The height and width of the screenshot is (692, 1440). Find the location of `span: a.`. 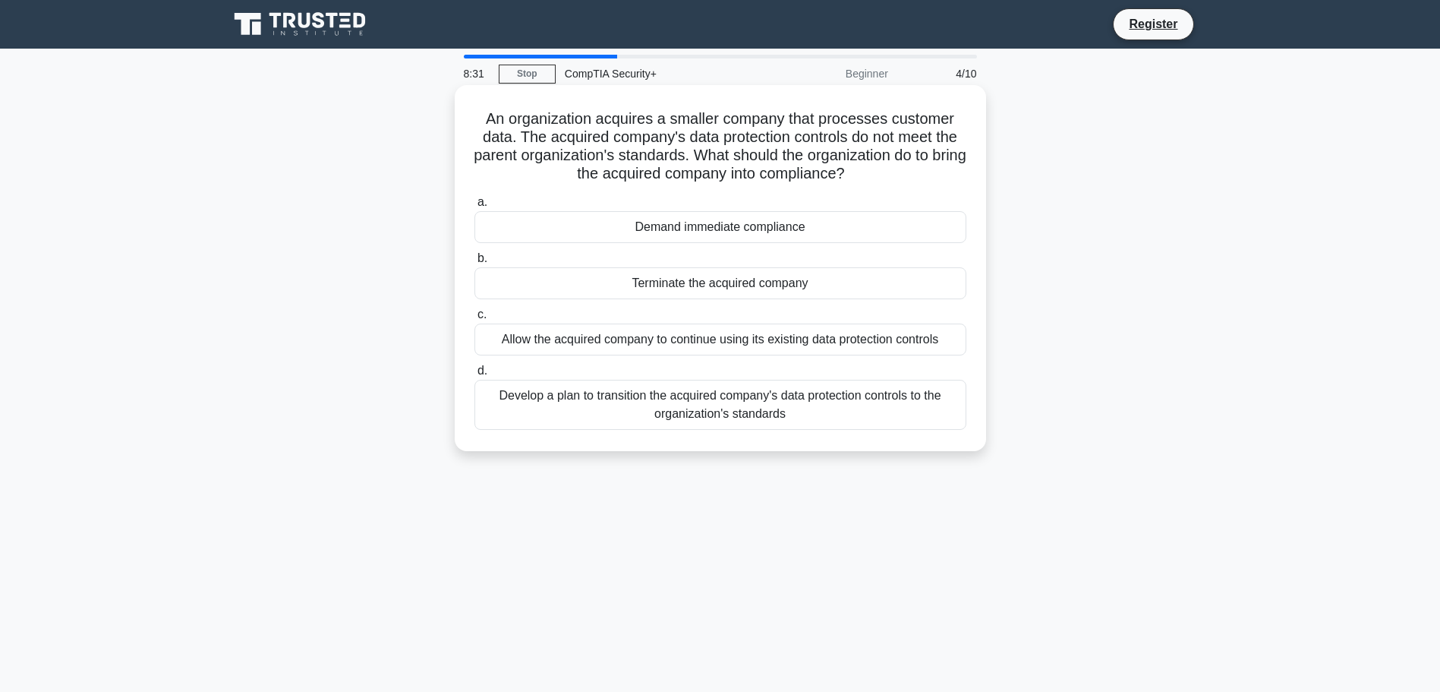

span: a. is located at coordinates (482, 201).